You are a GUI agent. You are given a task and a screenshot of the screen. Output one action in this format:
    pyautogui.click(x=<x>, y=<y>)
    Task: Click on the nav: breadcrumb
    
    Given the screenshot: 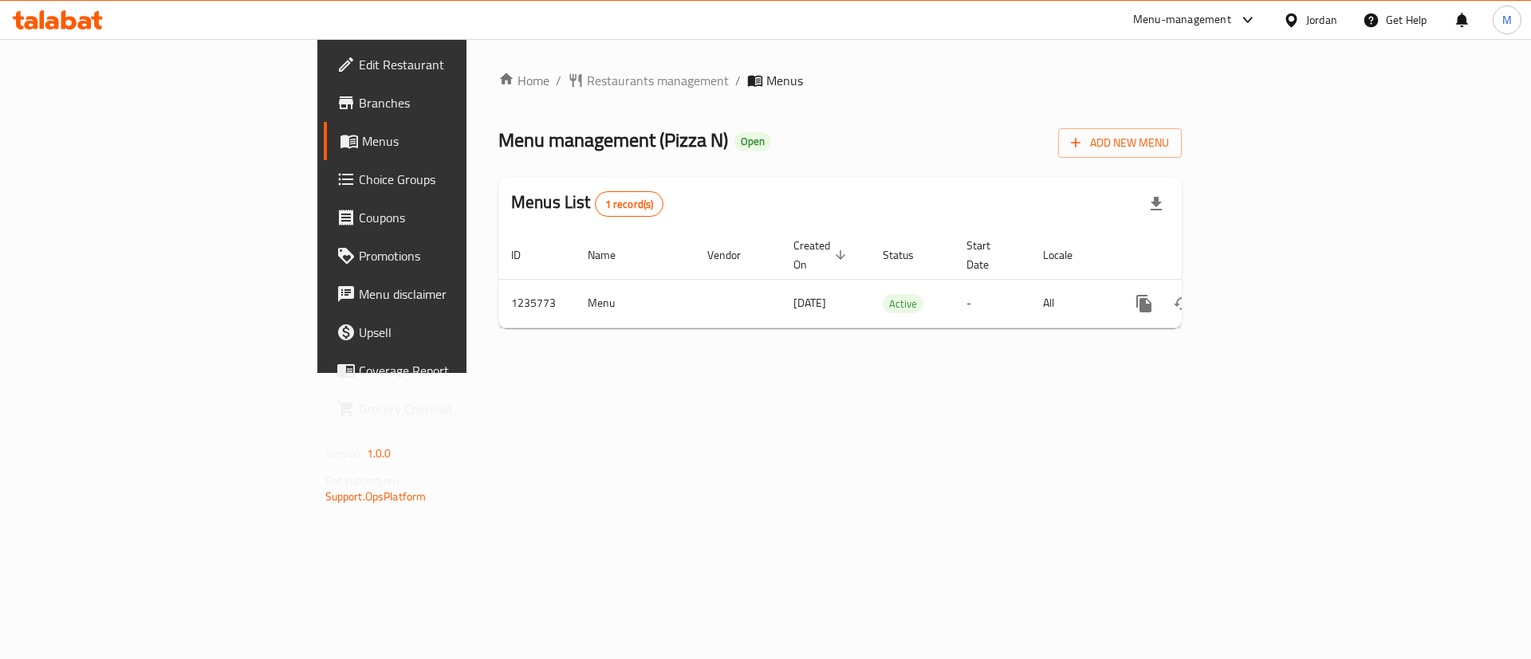 What is the action you would take?
    pyautogui.click(x=839, y=81)
    